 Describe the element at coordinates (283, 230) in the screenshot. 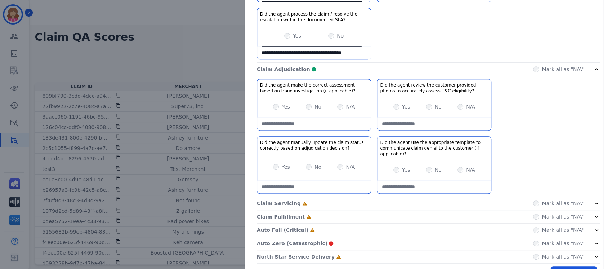

I see `p: Auto Fail (Critical)` at that location.